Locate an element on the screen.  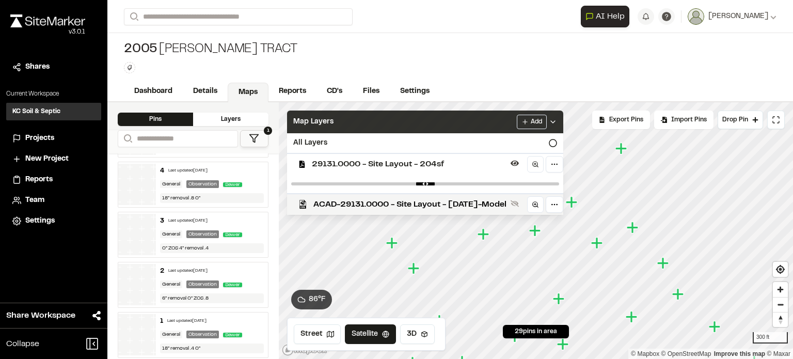
span: 1 is located at coordinates (268, 131).